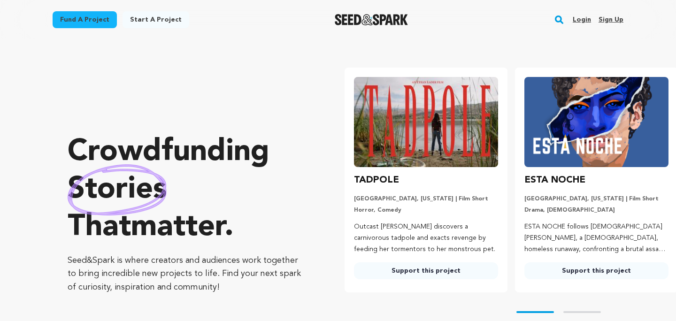  I want to click on img: TADPOLE image, so click(426, 122).